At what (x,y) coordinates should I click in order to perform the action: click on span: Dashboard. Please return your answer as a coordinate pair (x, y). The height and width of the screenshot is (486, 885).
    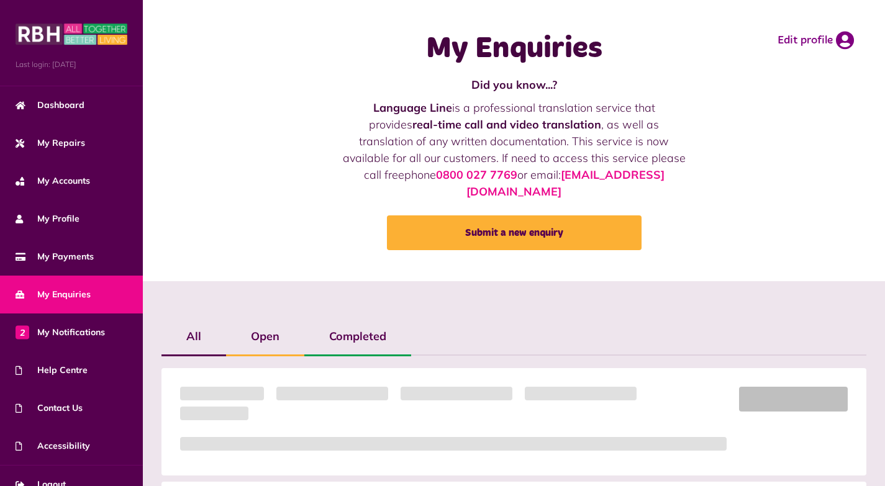
    Looking at the image, I should click on (50, 105).